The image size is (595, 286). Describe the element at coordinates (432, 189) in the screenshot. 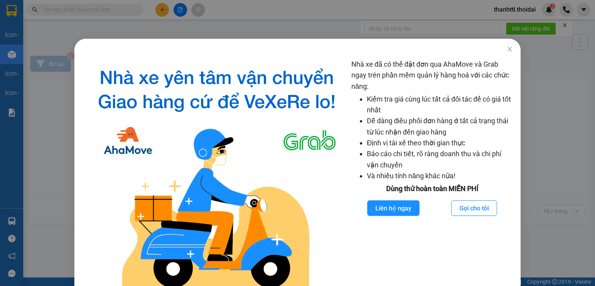

I see `div: Dùng thử hoàn toàn MIỄN PHÍ` at that location.